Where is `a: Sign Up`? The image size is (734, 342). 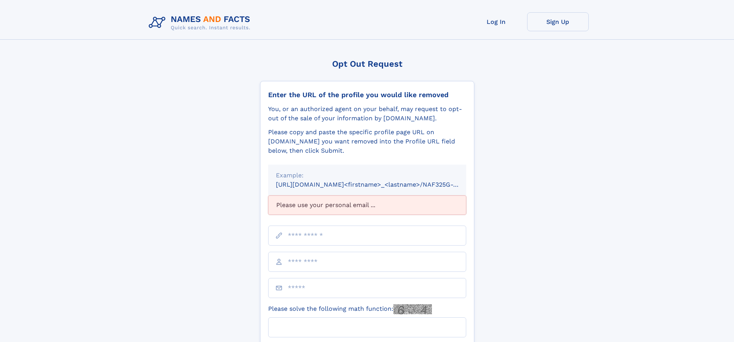 a: Sign Up is located at coordinates (558, 22).